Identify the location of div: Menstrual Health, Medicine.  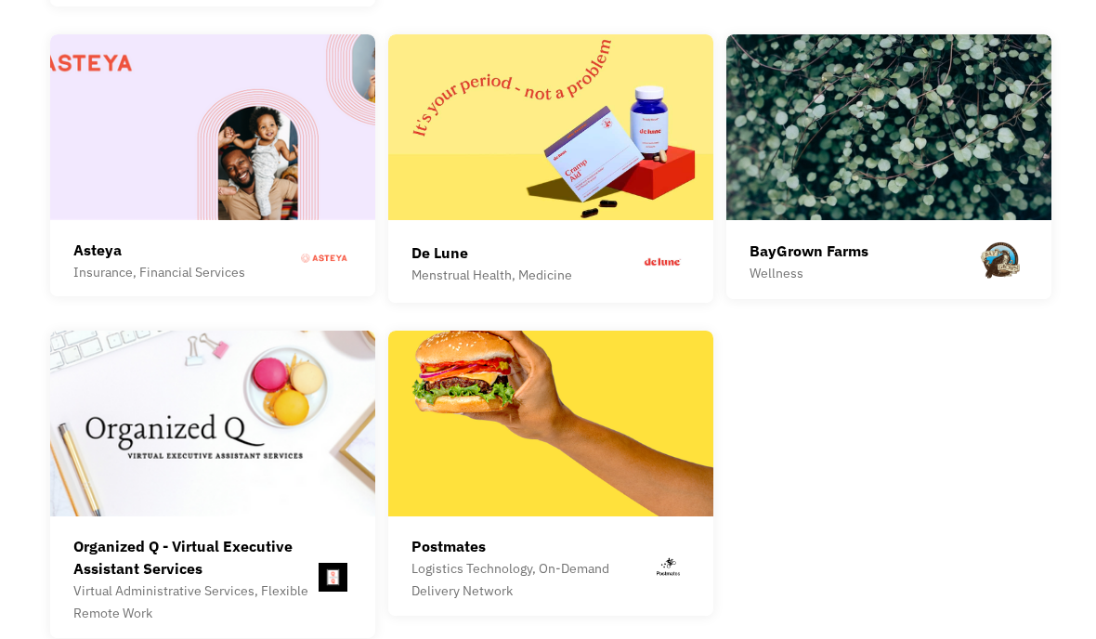
(491, 276).